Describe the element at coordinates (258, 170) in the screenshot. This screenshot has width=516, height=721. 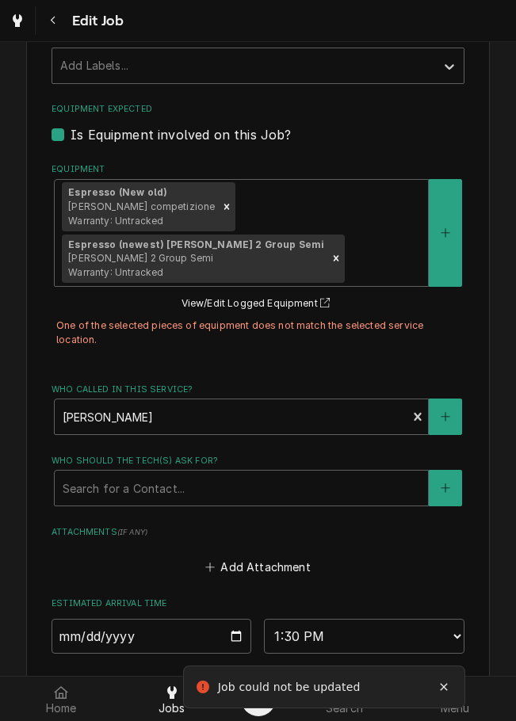
I see `label: Equipment` at that location.